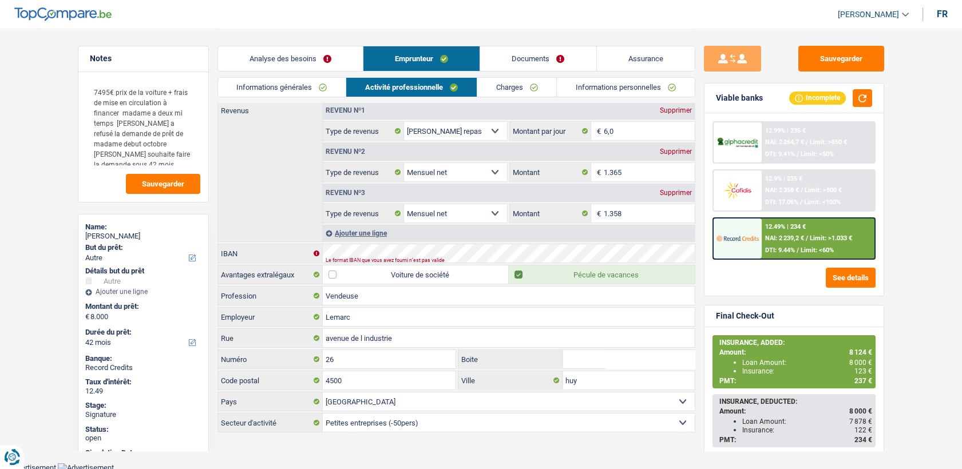 This screenshot has width=962, height=469. Describe the element at coordinates (143, 406) in the screenshot. I see `div: Stage:` at that location.